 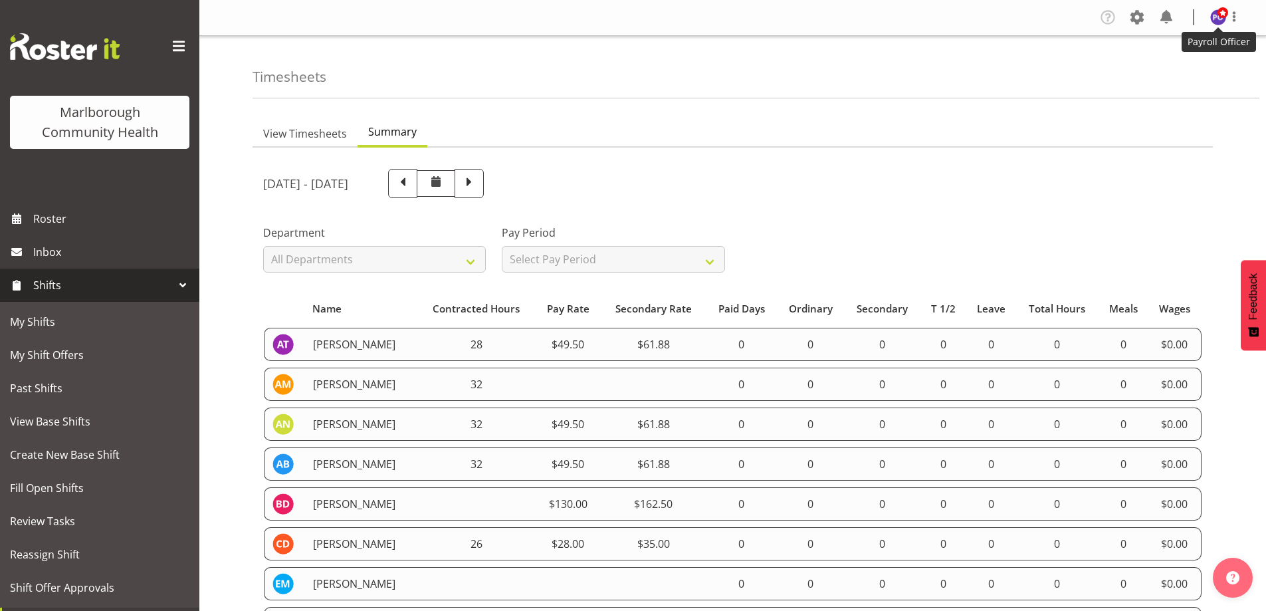 I want to click on span: Secondary Rate, so click(x=653, y=308).